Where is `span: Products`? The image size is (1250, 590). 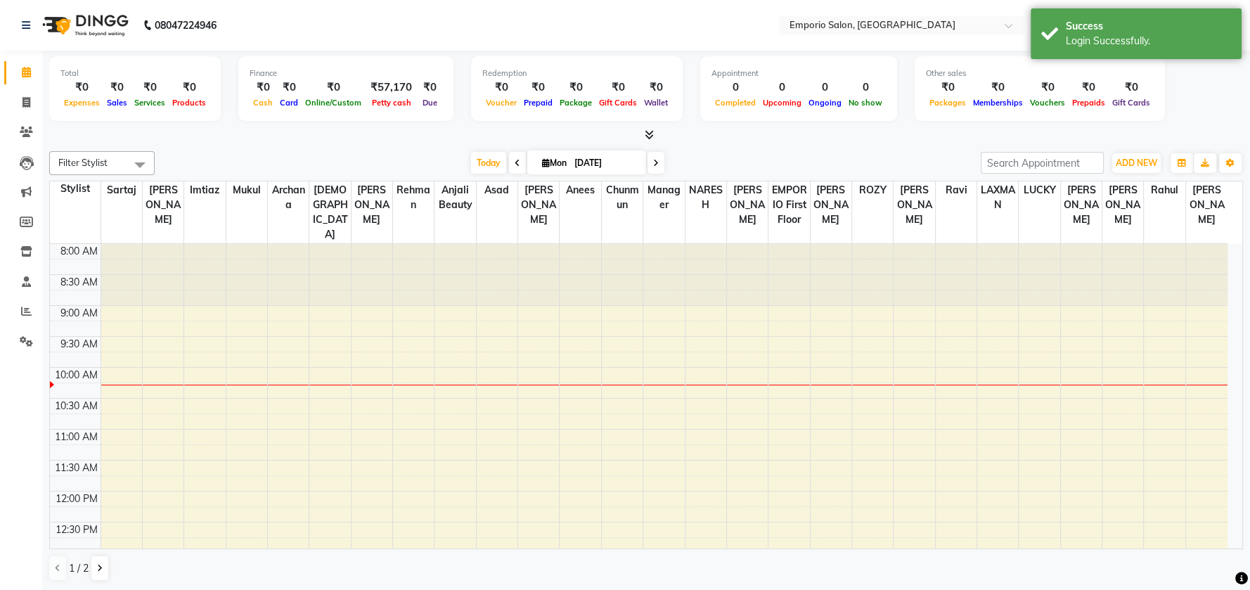 span: Products is located at coordinates (189, 103).